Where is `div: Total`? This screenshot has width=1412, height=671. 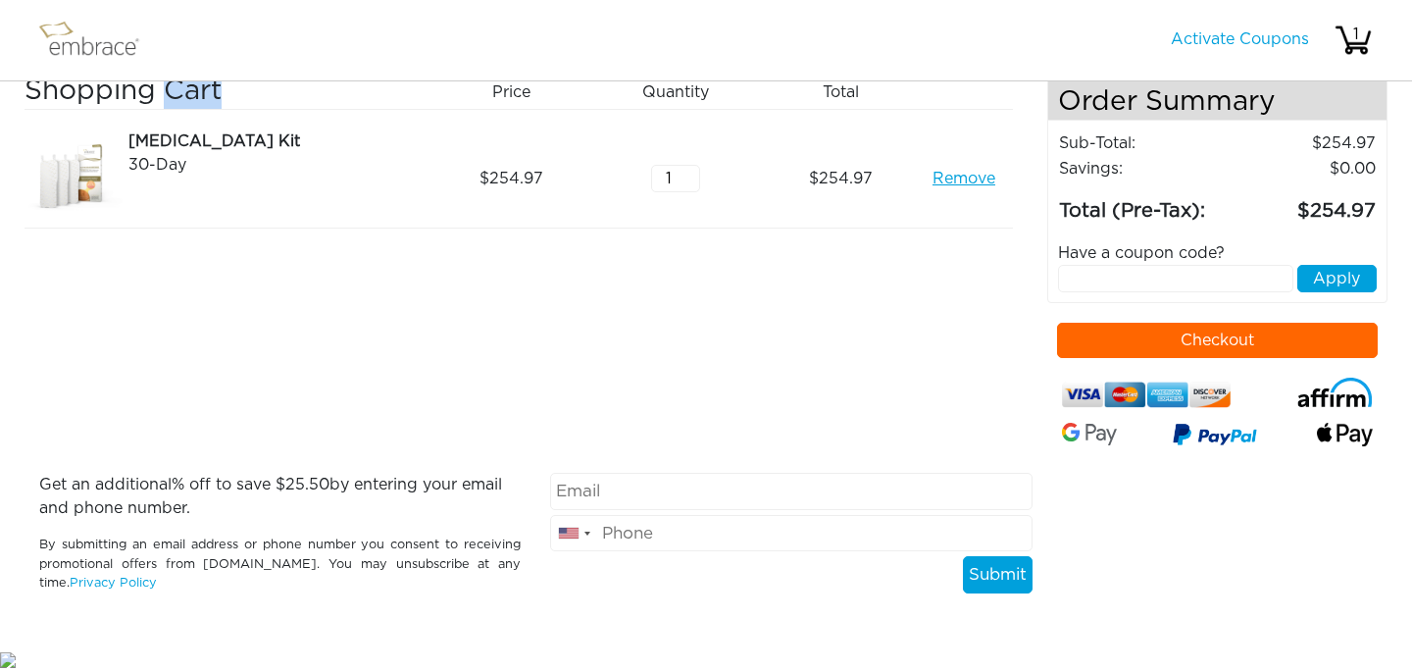
div: Total is located at coordinates (848, 92).